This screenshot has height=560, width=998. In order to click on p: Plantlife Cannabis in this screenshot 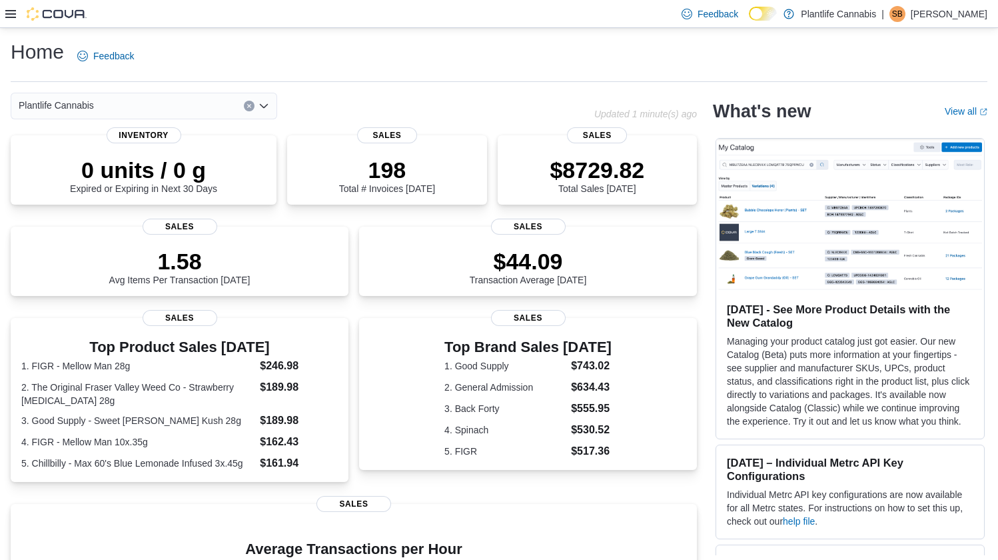, I will do `click(838, 14)`.